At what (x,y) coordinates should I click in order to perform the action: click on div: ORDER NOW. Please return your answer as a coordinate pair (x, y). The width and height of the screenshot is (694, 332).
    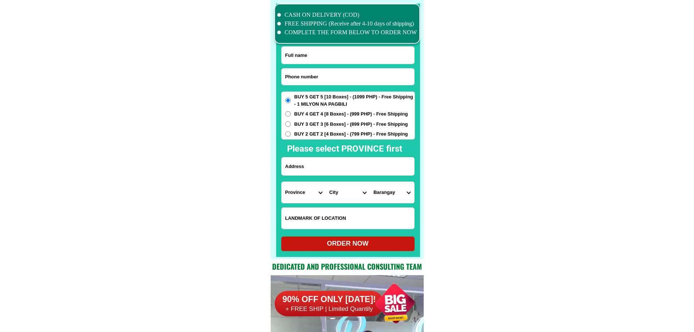
    Looking at the image, I should click on (348, 243).